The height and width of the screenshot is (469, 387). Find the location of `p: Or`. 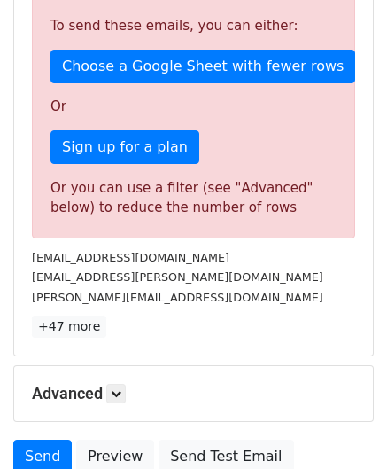

p: Or is located at coordinates (193, 106).